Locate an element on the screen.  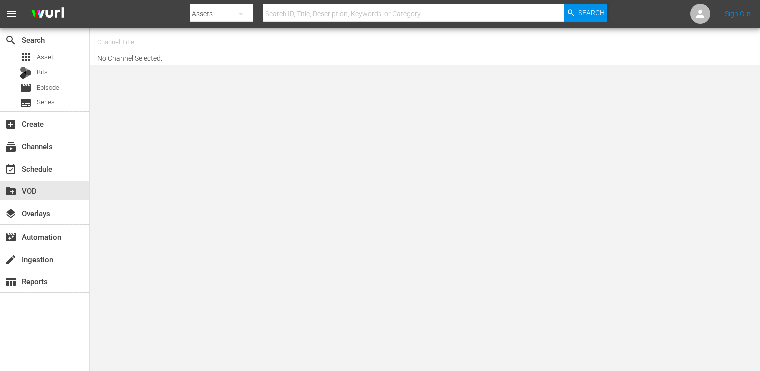
span: menu is located at coordinates (12, 14).